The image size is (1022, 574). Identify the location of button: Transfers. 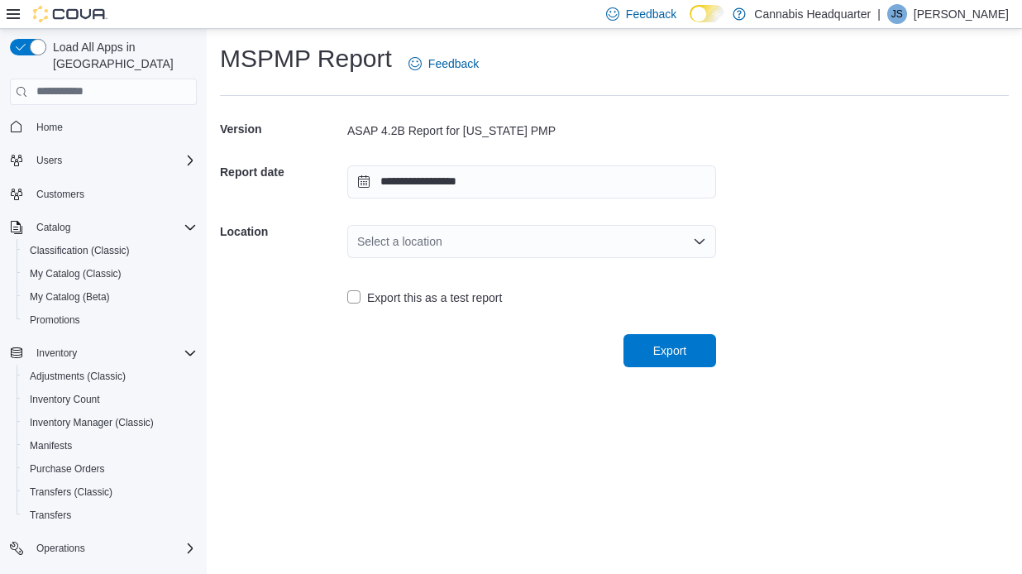
(110, 515).